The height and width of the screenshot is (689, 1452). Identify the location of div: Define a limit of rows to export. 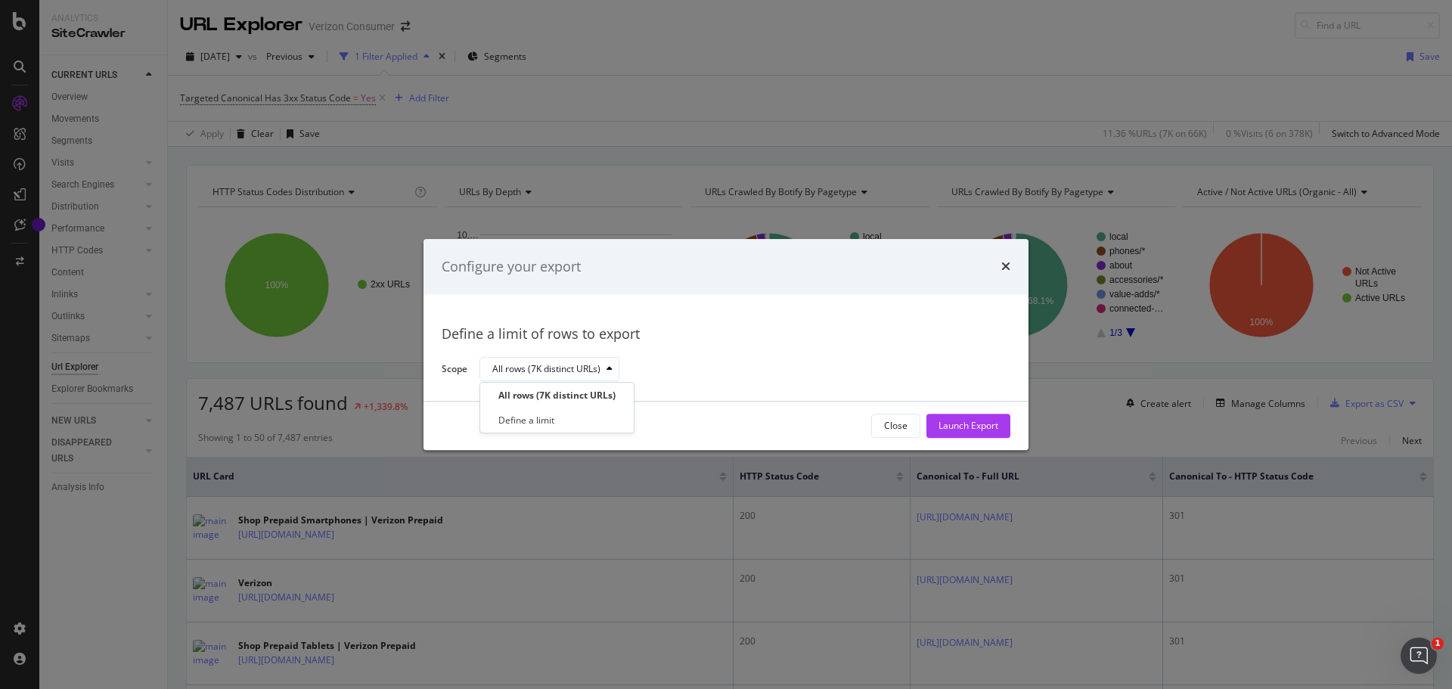
(726, 335).